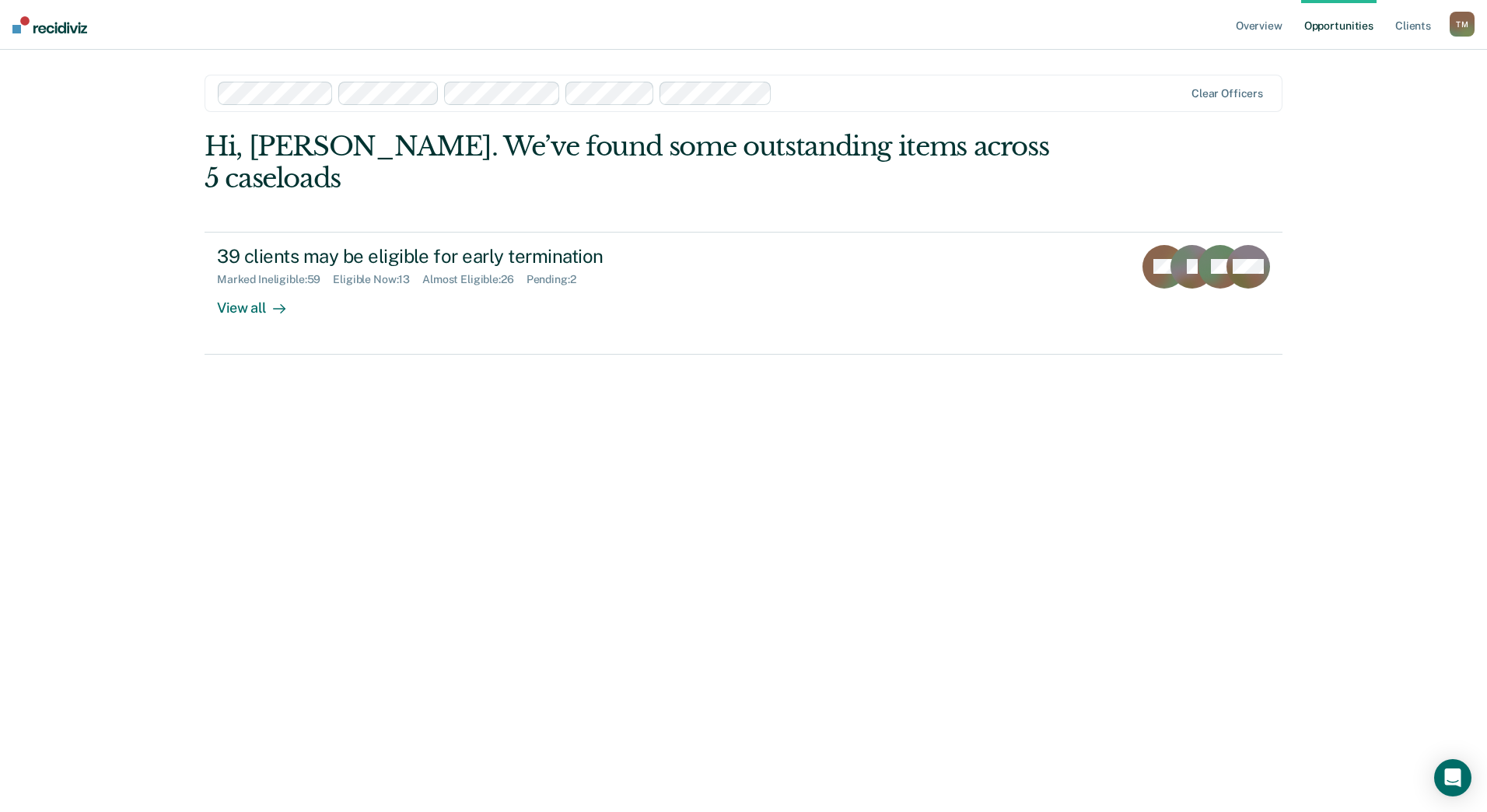 The width and height of the screenshot is (1487, 812). What do you see at coordinates (261, 301) in the screenshot?
I see `div: View all` at bounding box center [261, 301].